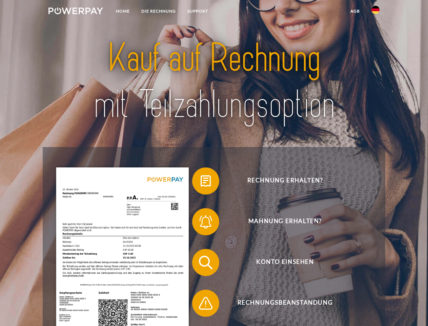  What do you see at coordinates (285, 181) in the screenshot?
I see `span: Rechnung erhalten?` at bounding box center [285, 181].